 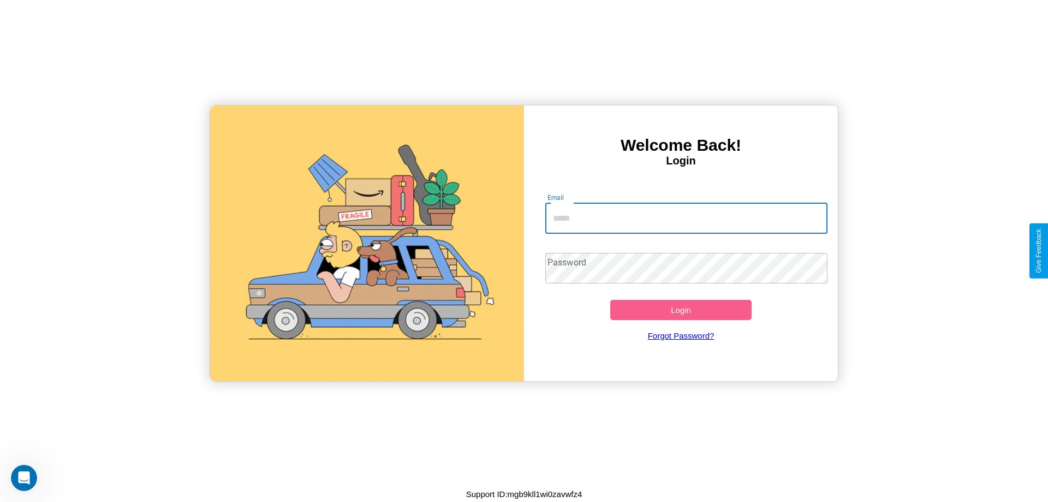 What do you see at coordinates (367, 243) in the screenshot?
I see `img: gif` at bounding box center [367, 243].